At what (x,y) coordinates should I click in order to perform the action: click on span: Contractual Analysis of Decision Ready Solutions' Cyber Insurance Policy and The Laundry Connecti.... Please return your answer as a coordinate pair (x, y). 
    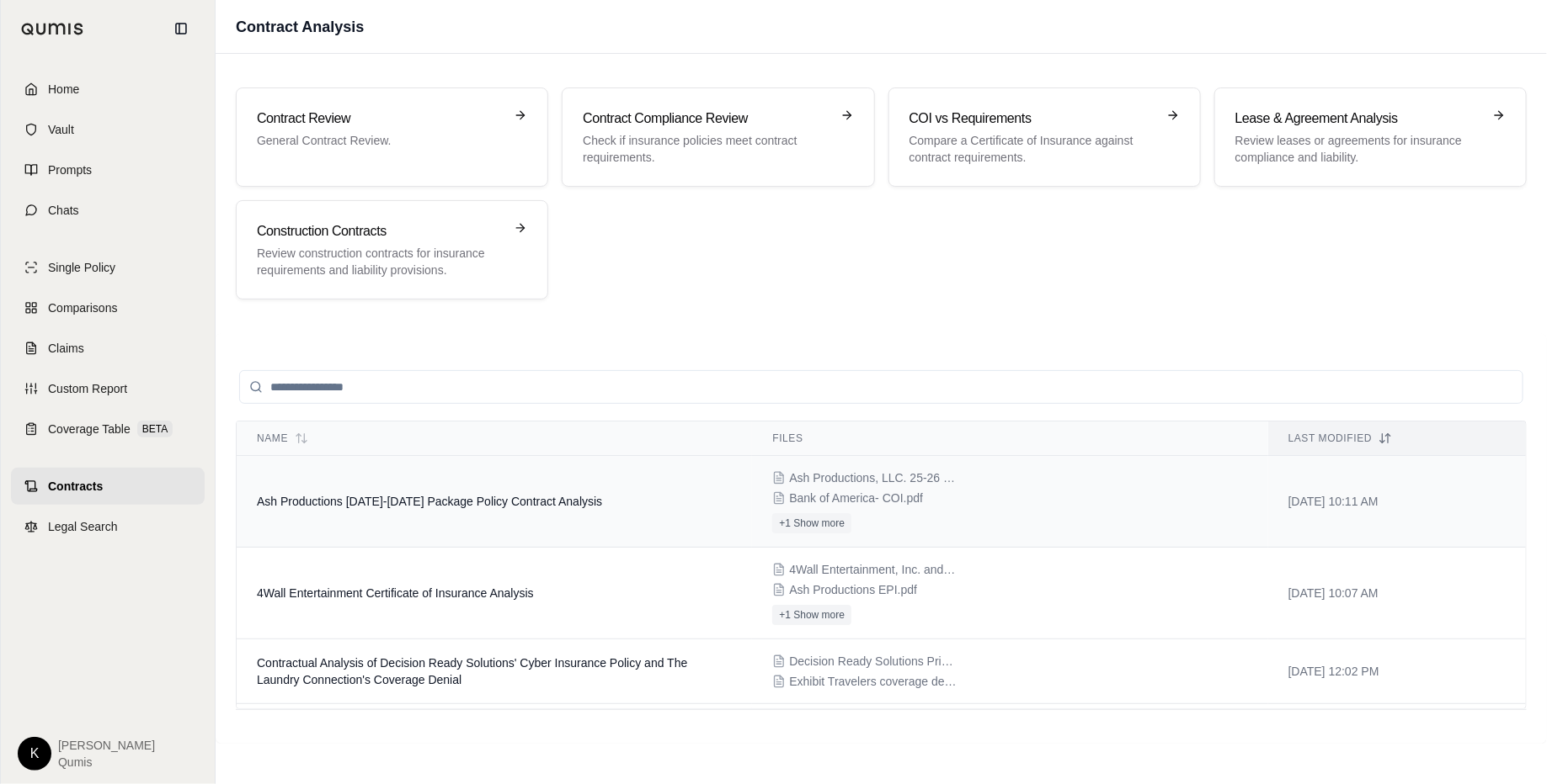
    Looking at the image, I should click on (471, 672).